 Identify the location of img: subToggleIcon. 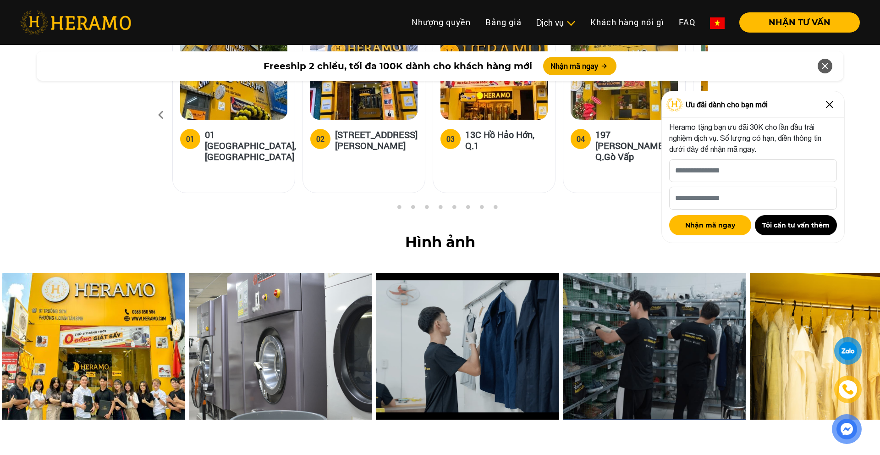
(571, 23).